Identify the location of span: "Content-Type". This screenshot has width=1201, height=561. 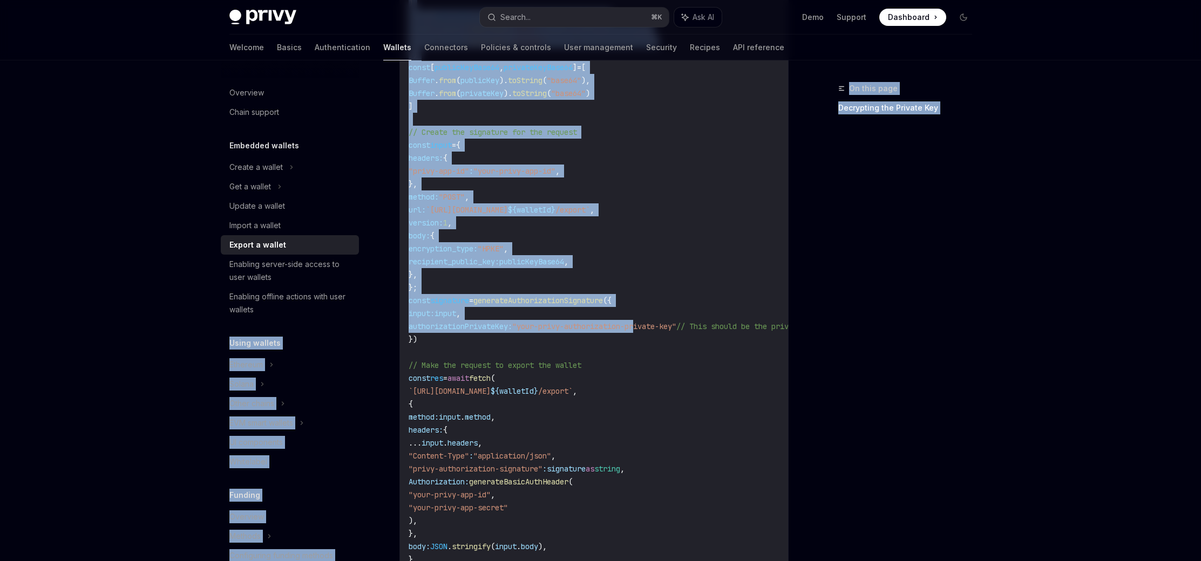
(439, 456).